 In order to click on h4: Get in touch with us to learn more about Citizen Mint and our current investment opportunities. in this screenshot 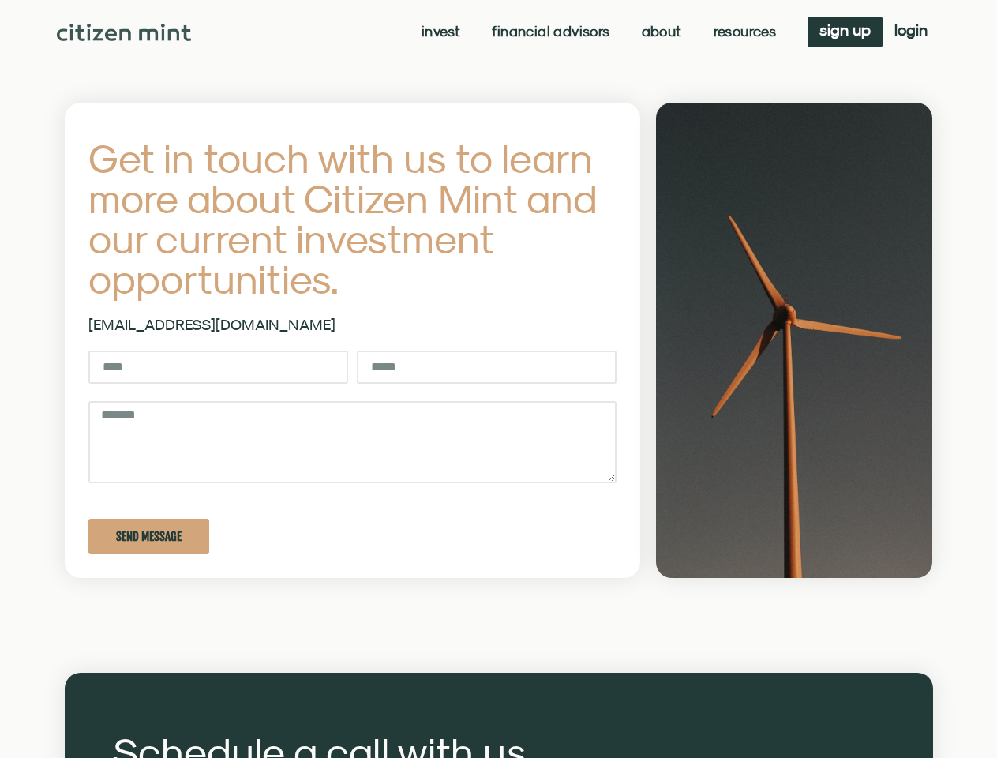, I will do `click(353, 219)`.